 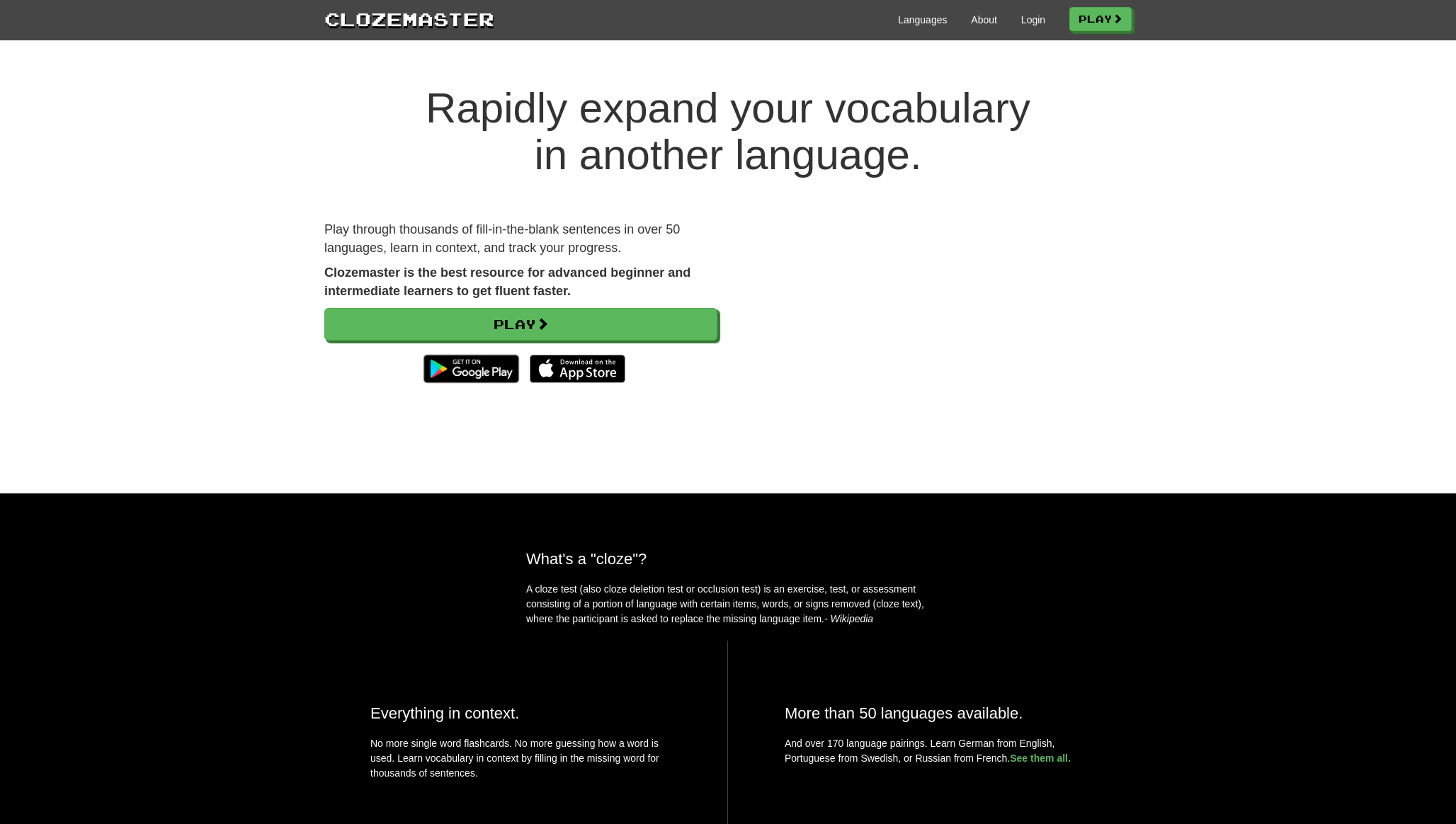 What do you see at coordinates (1033, 20) in the screenshot?
I see `a: Login` at bounding box center [1033, 20].